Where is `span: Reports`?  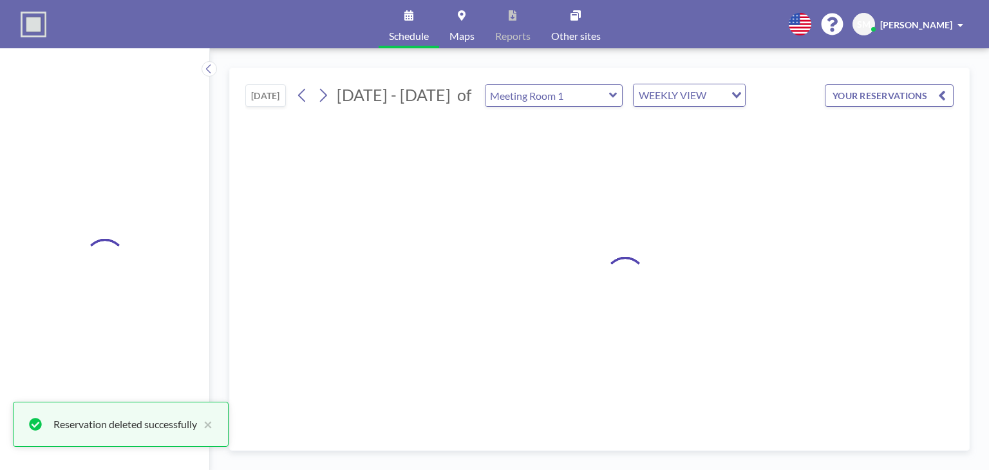
span: Reports is located at coordinates (513, 36).